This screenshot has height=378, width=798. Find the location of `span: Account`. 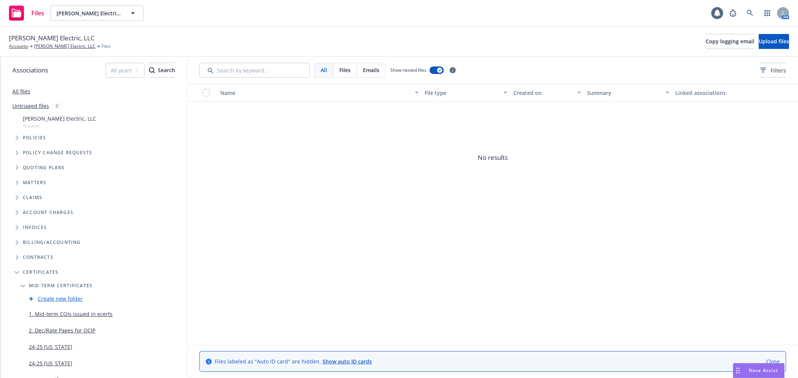

span: Account is located at coordinates (59, 126).